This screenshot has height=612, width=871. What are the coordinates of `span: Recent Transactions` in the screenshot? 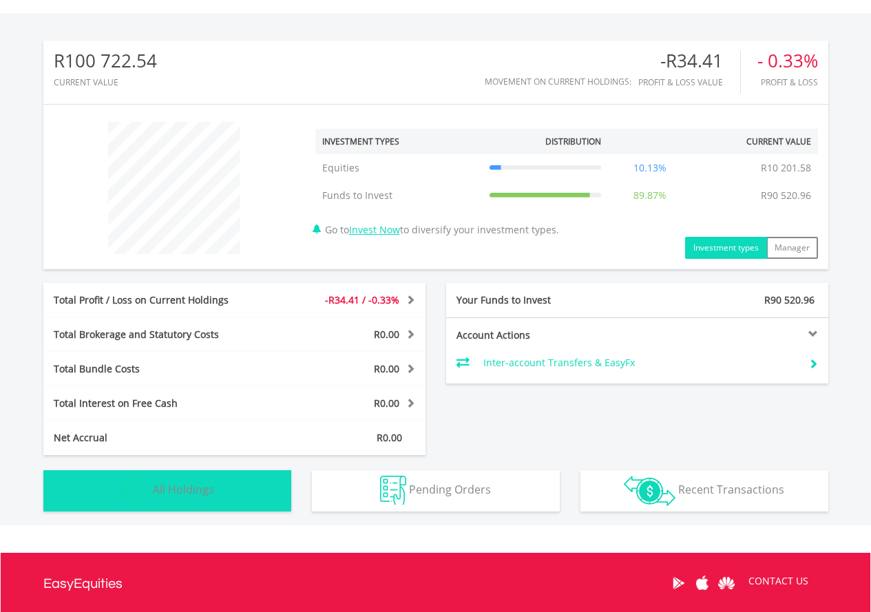 It's located at (731, 490).